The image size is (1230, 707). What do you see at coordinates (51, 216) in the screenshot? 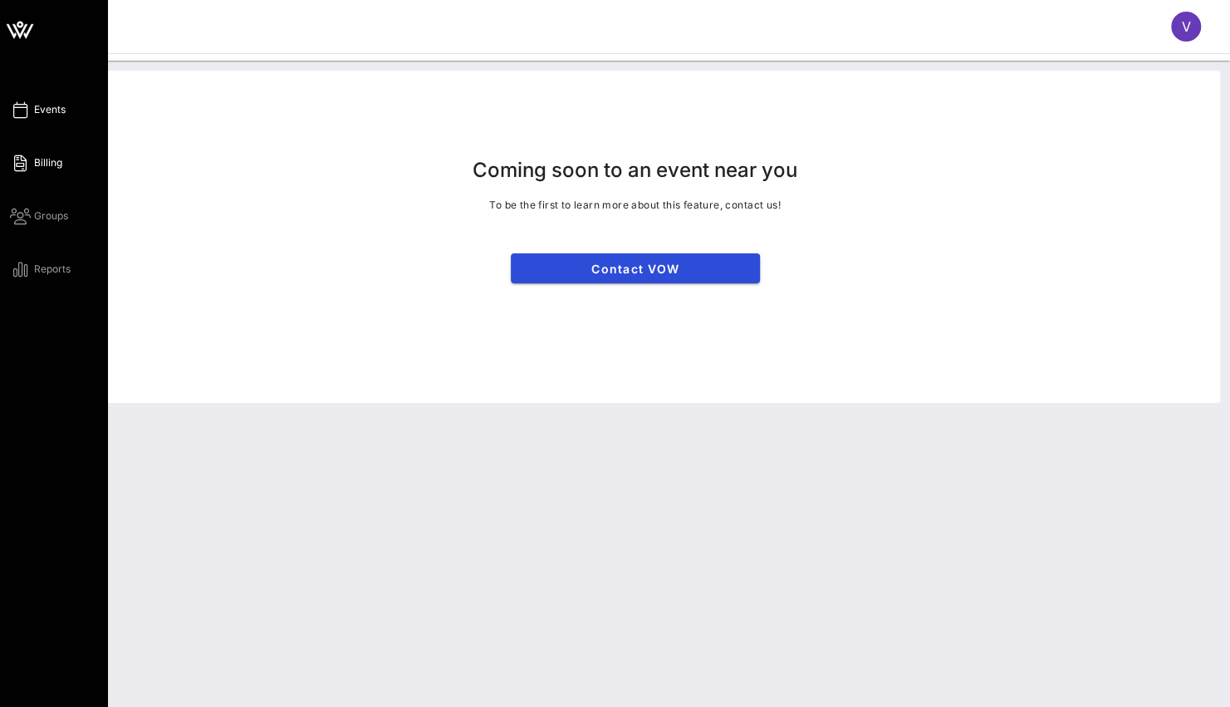
I see `span: Groups` at bounding box center [51, 216].